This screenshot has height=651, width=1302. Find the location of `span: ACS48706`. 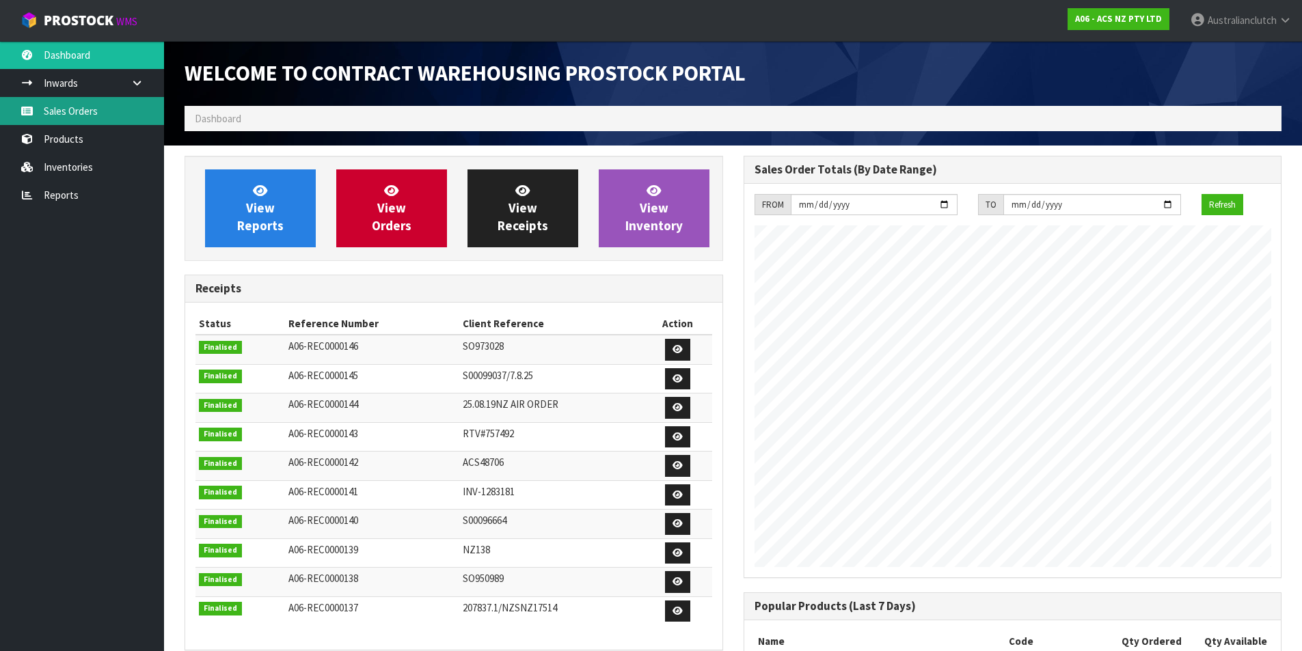

span: ACS48706 is located at coordinates (483, 462).